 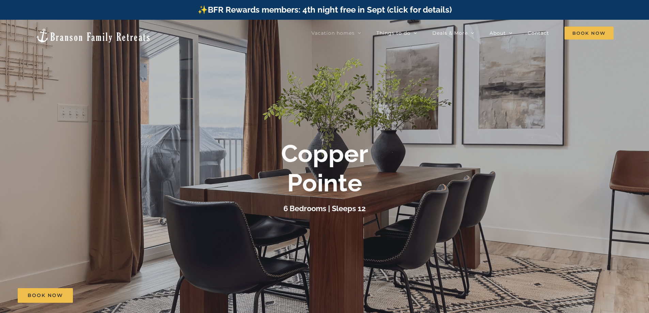 I want to click on span: Contact, so click(x=538, y=33).